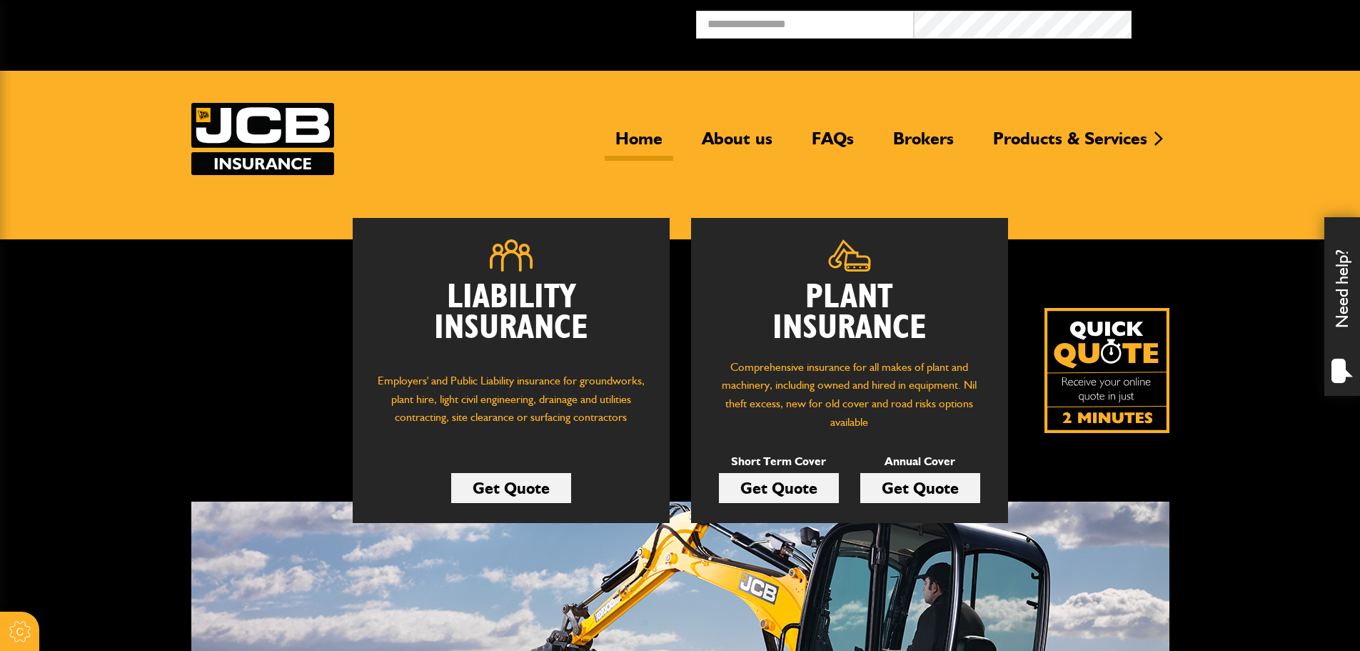 This screenshot has width=1360, height=651. I want to click on h2: Plant Insurance, so click(850, 313).